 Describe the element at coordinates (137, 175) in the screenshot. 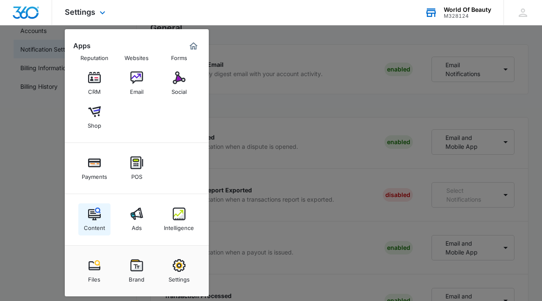

I see `div: POS` at that location.